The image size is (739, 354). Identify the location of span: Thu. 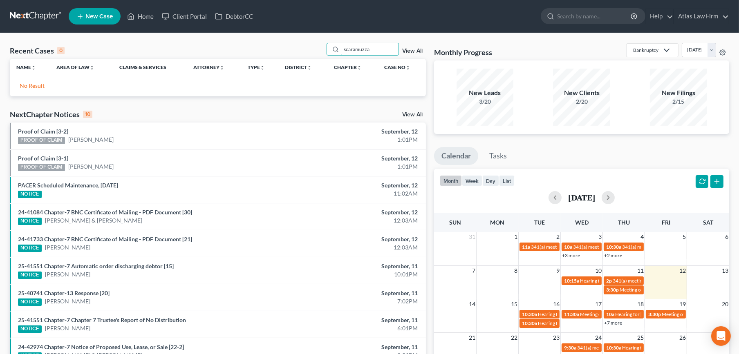
(624, 222).